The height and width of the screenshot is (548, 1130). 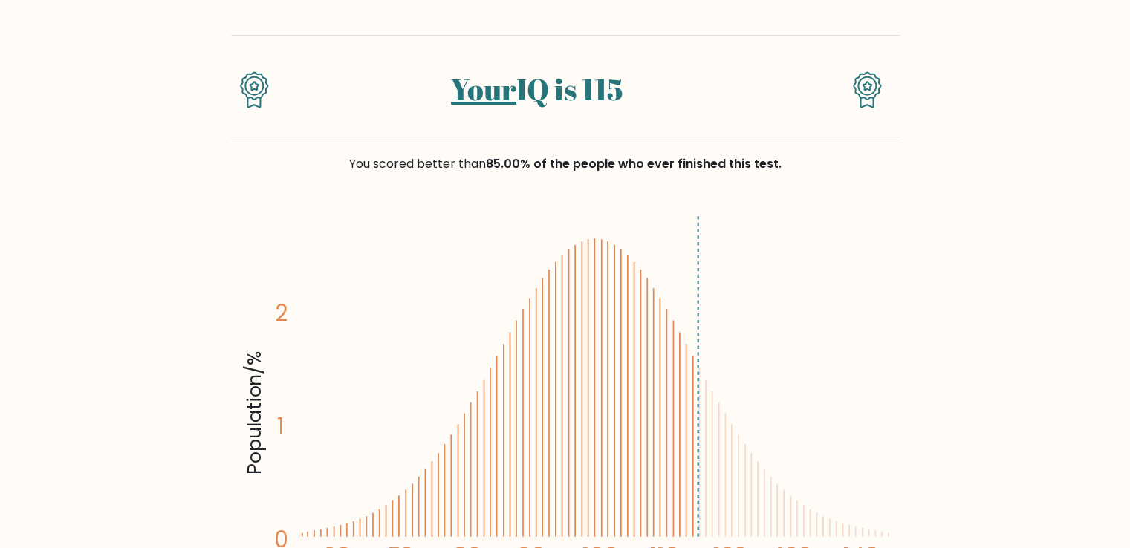 What do you see at coordinates (281, 426) in the screenshot?
I see `tspan: 1` at bounding box center [281, 426].